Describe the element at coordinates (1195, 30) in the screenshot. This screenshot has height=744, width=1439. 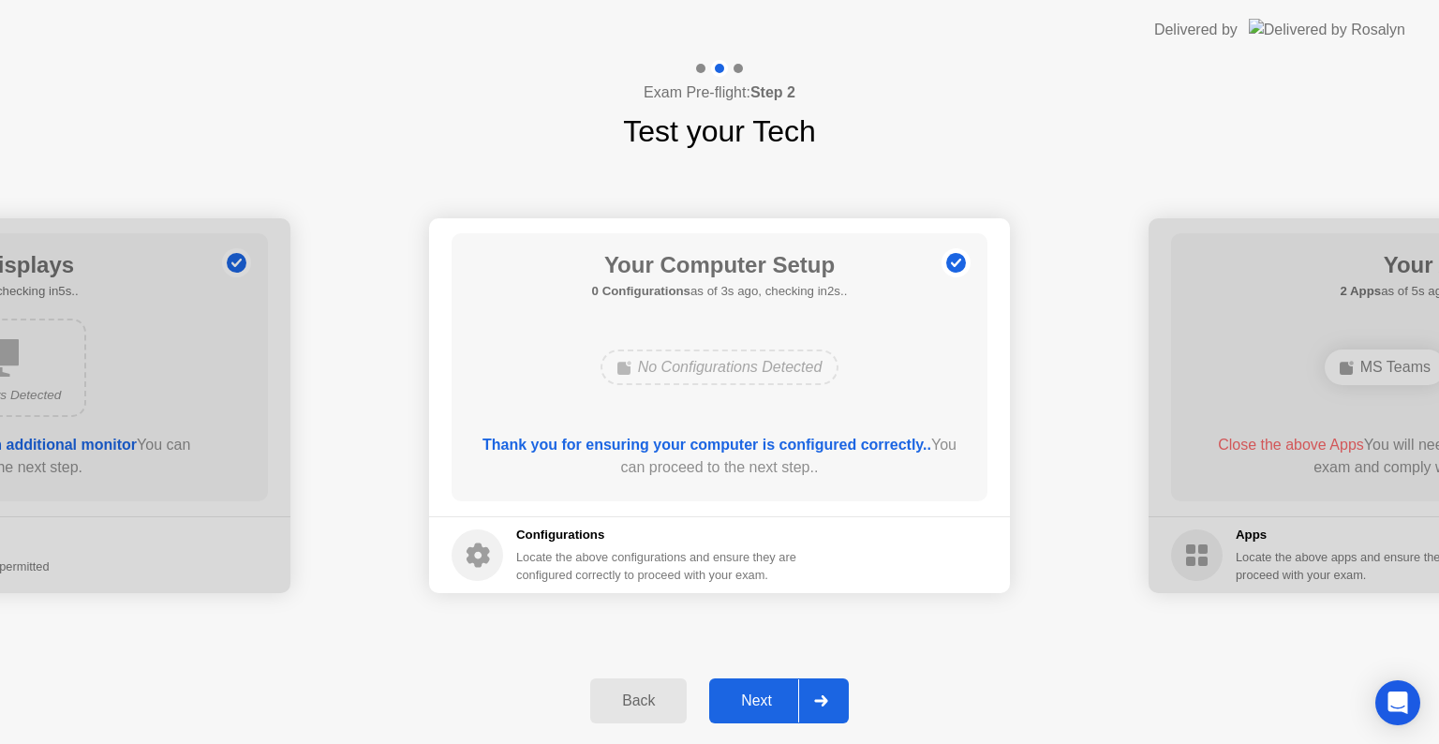
I see `div: Delivered by` at that location.